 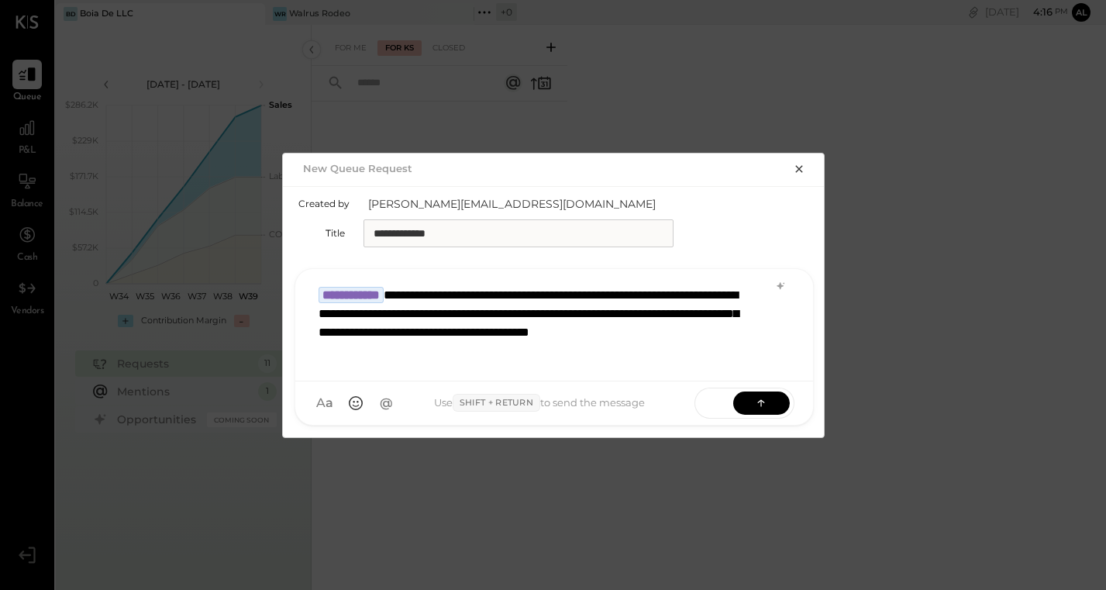 What do you see at coordinates (357, 168) in the screenshot?
I see `h2: New Queue Request` at bounding box center [357, 168].